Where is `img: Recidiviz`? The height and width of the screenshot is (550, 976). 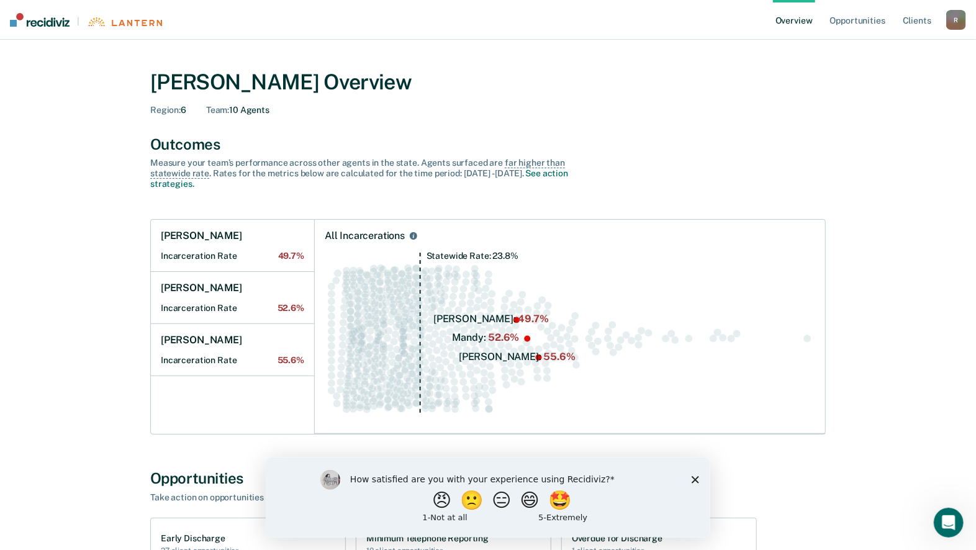
img: Recidiviz is located at coordinates (40, 20).